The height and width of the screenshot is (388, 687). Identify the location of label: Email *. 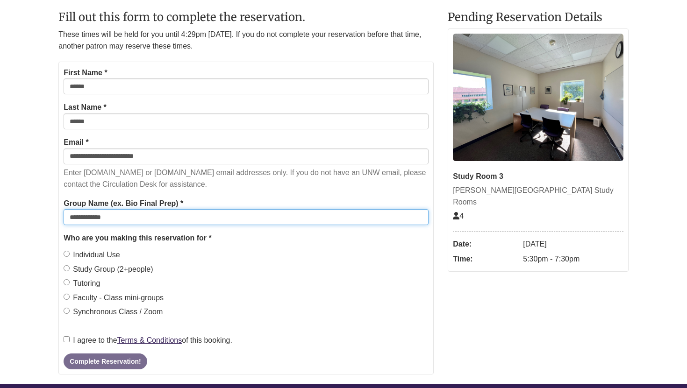
(76, 142).